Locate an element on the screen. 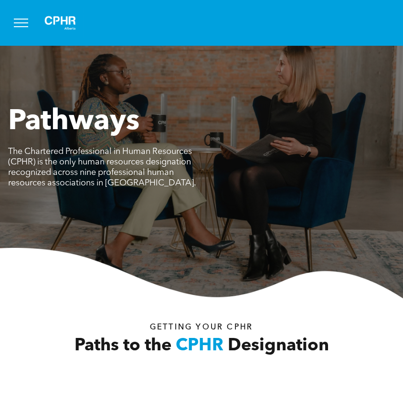 The height and width of the screenshot is (408, 403). span: Designation is located at coordinates (278, 346).